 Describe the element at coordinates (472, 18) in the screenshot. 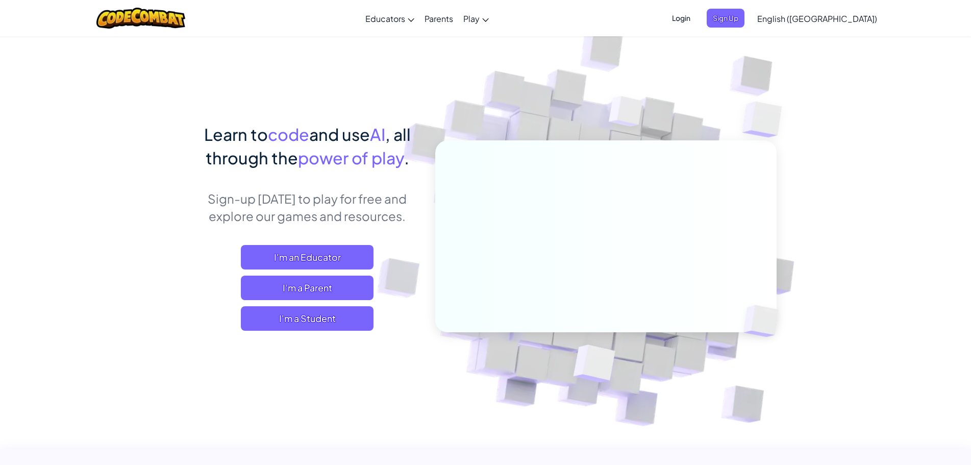

I see `span: Play` at that location.